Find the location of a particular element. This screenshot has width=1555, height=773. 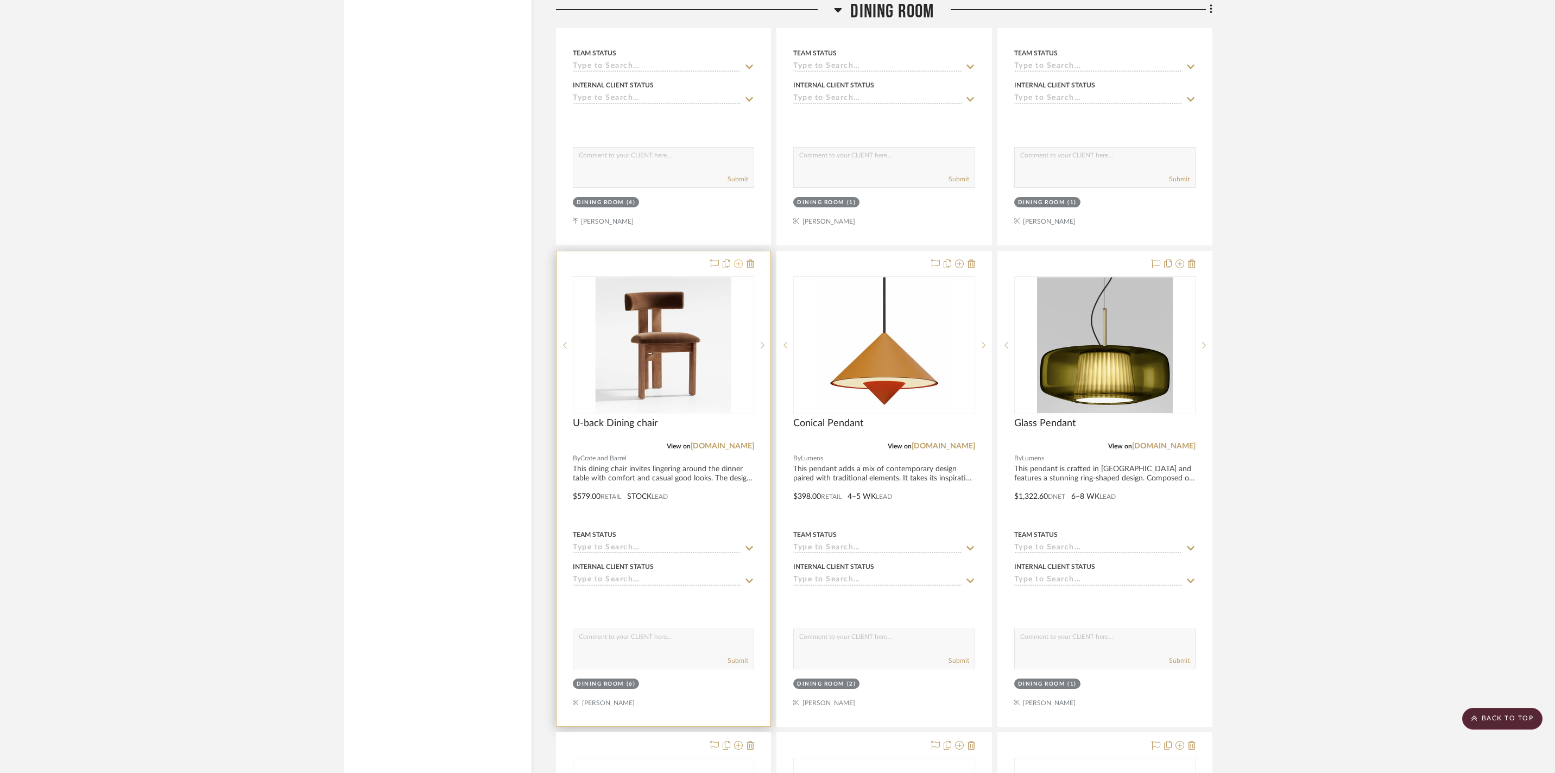

img: Glass Pendant is located at coordinates (1105, 345).